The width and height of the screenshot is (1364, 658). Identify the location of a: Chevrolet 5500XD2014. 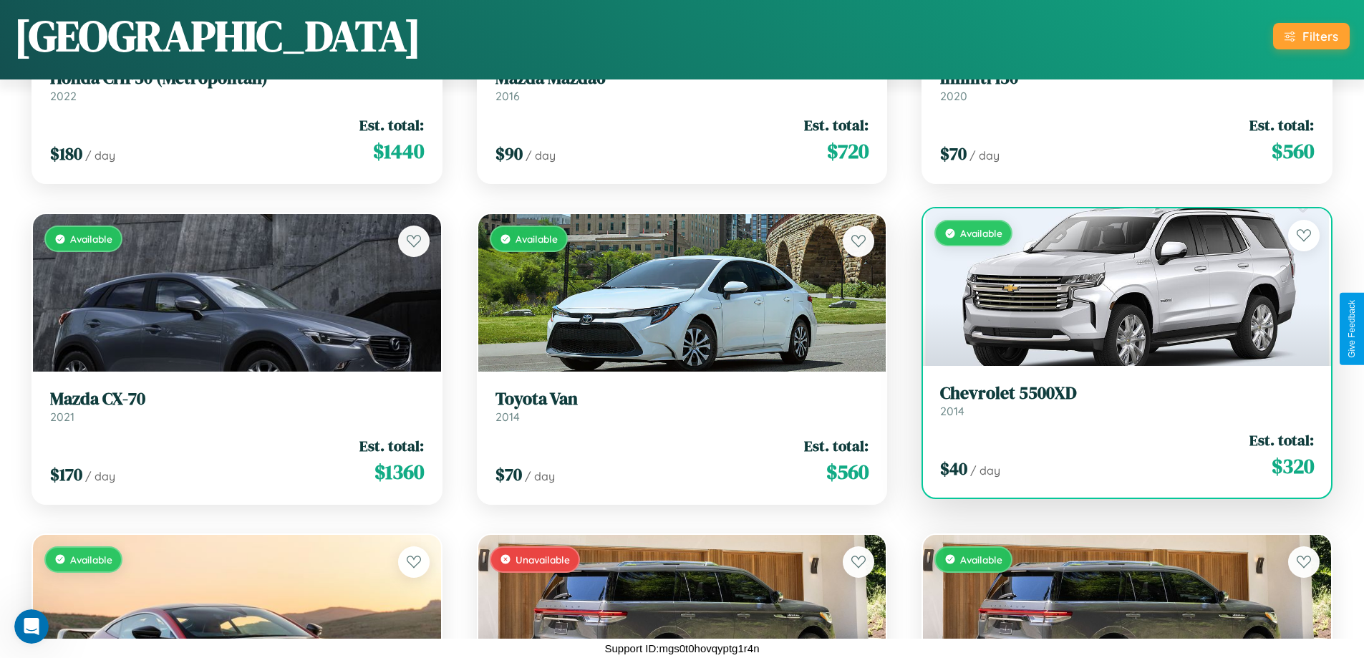
(1127, 400).